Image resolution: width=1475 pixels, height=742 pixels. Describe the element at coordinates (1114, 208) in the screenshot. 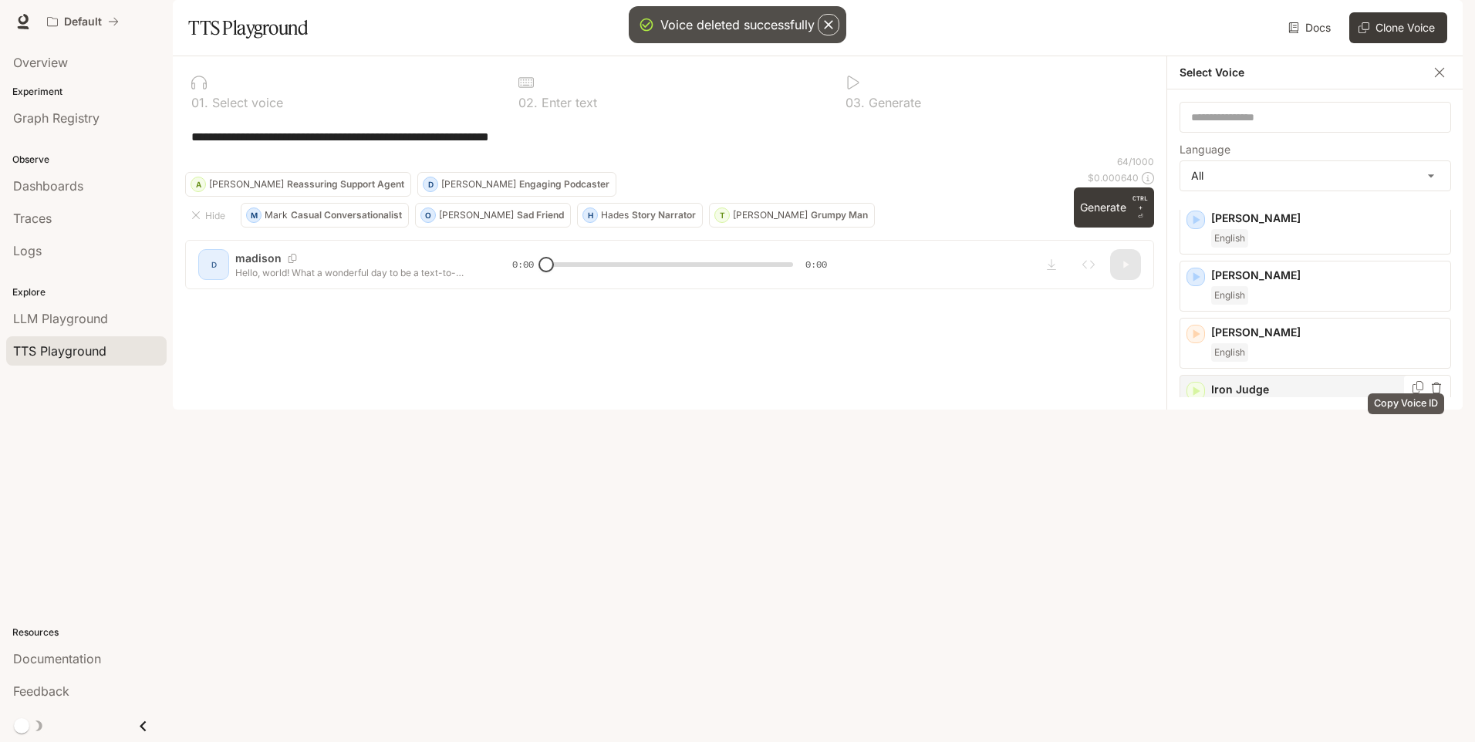

I see `button: GenerateCTRL +⏎` at that location.